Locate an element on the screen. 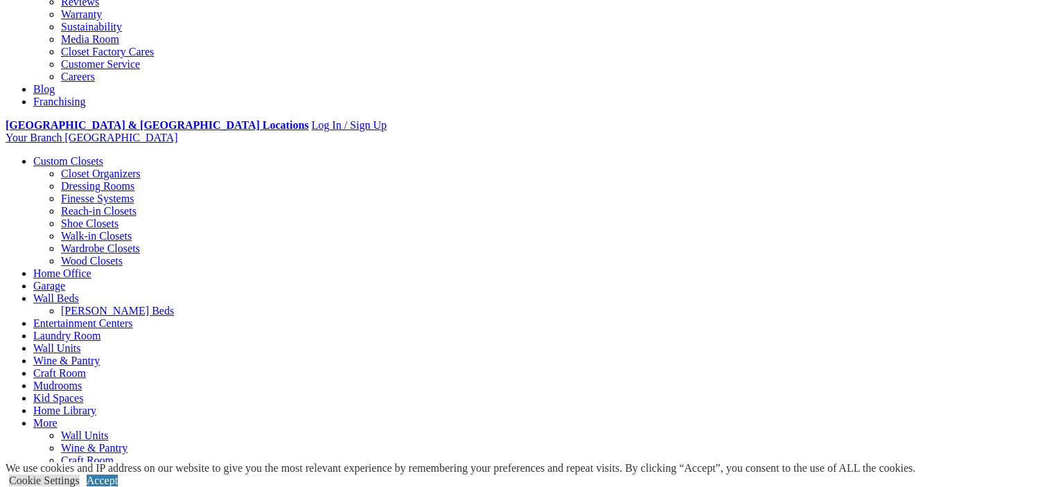 The image size is (1054, 487). a: Shoe Closets is located at coordinates (89, 223).